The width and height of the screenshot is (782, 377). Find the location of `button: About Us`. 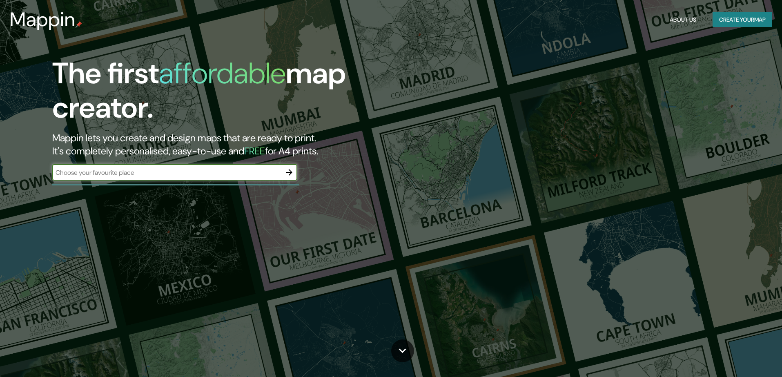

button: About Us is located at coordinates (682, 20).